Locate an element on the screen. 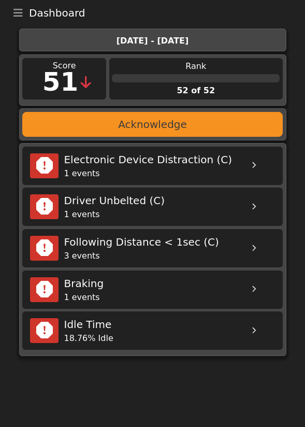  div: 3 events is located at coordinates (152, 256).